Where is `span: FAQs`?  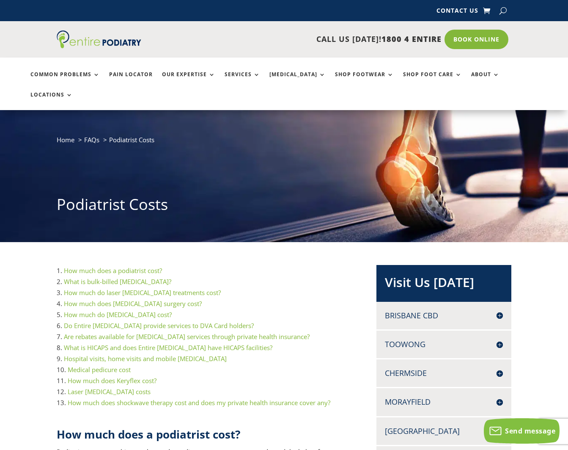 span: FAQs is located at coordinates (92, 140).